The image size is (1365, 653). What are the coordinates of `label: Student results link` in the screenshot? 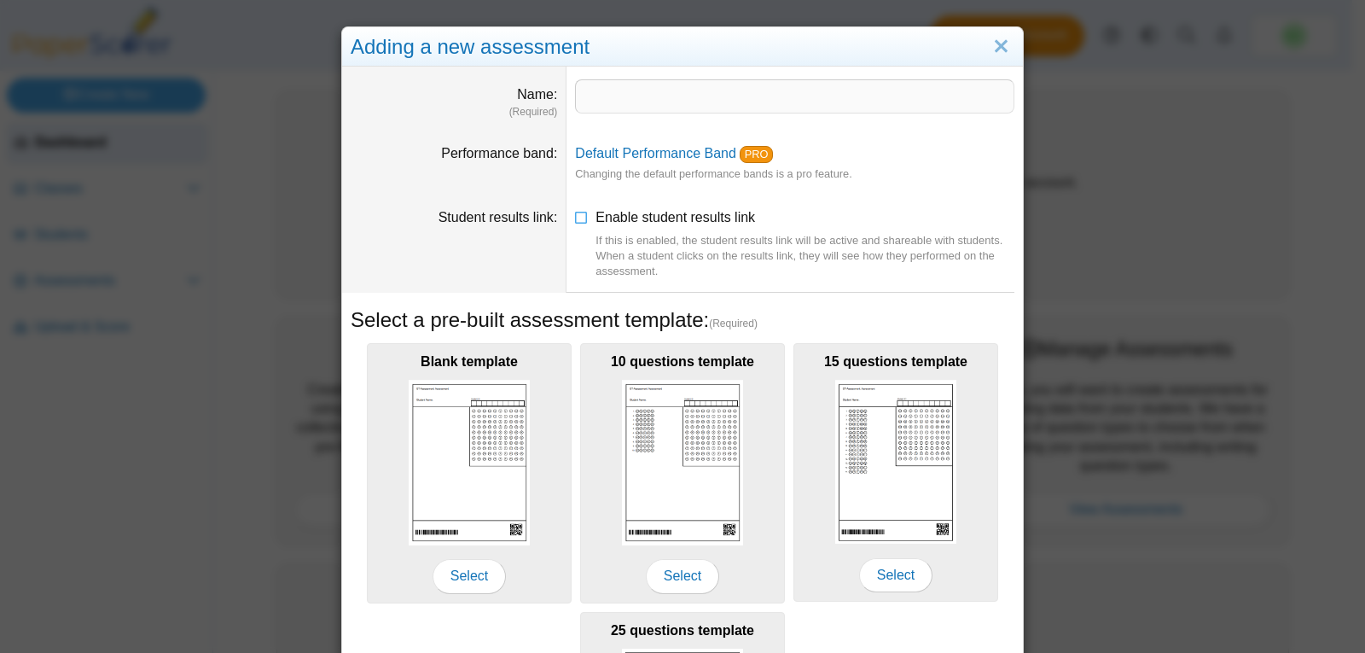 It's located at (498, 217).